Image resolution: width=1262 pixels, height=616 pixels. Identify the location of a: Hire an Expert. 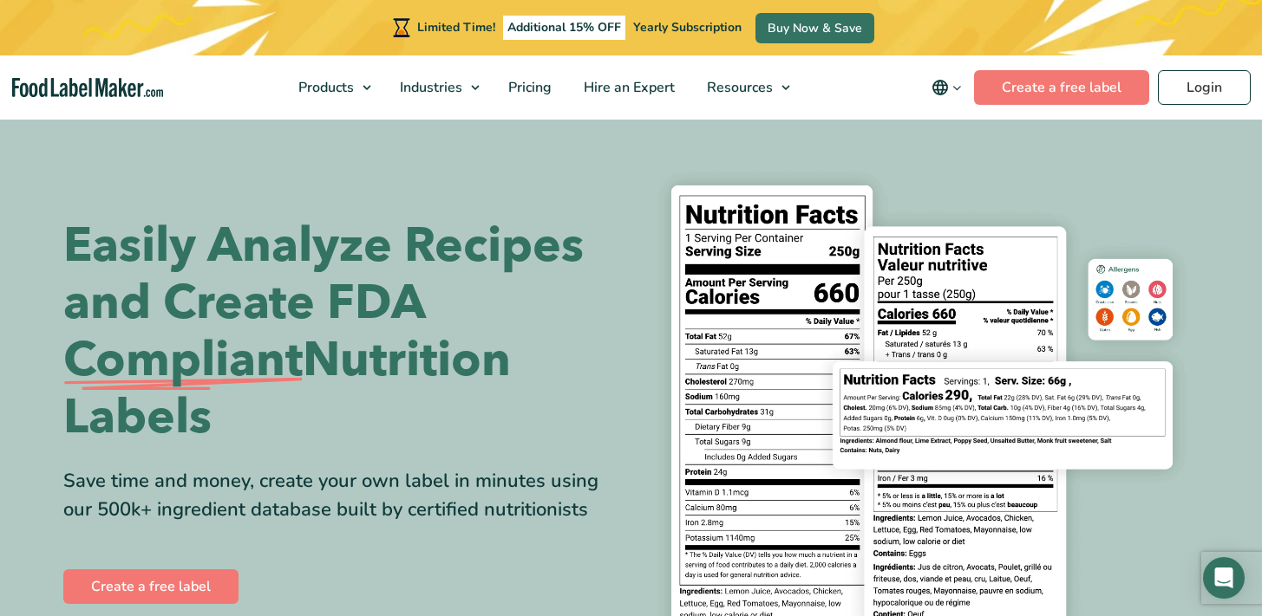
(627, 88).